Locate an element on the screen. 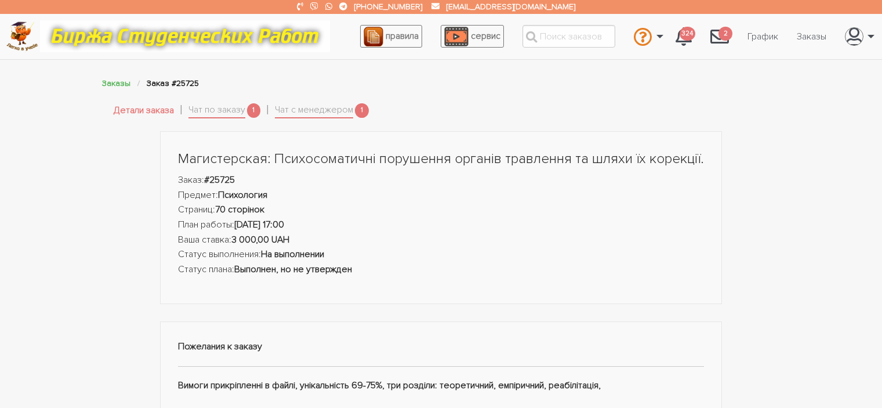  a: 2 is located at coordinates (720, 37).